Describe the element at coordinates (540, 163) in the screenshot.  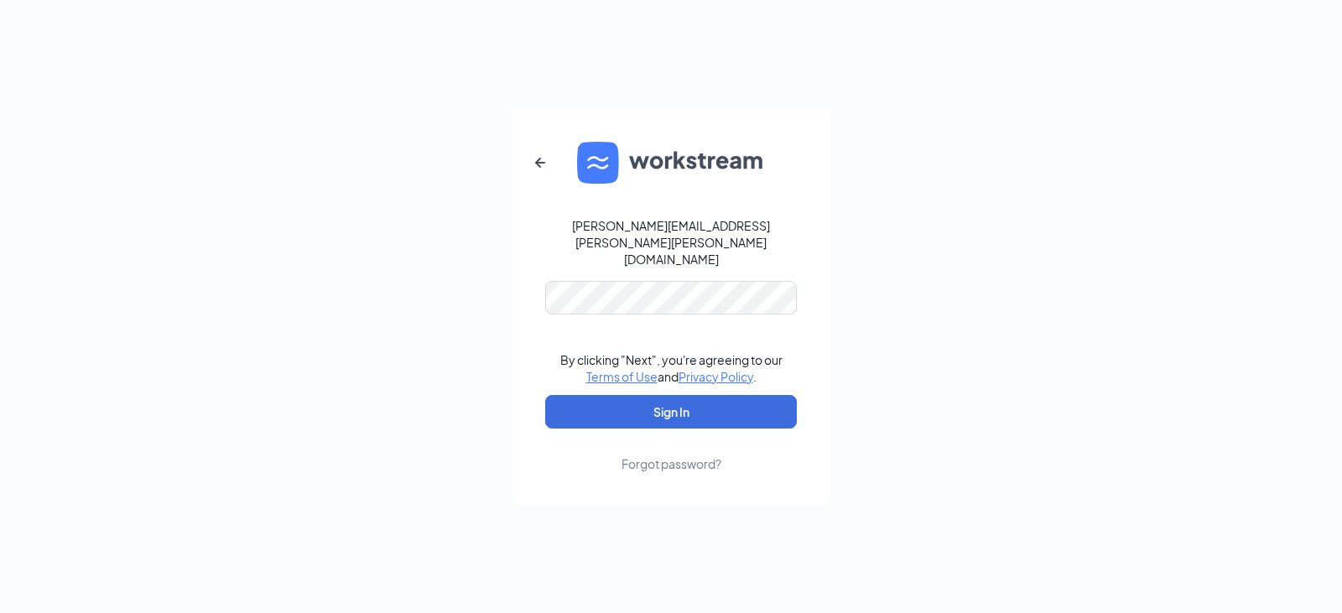
I see `svg: ArrowLeftNew` at that location.